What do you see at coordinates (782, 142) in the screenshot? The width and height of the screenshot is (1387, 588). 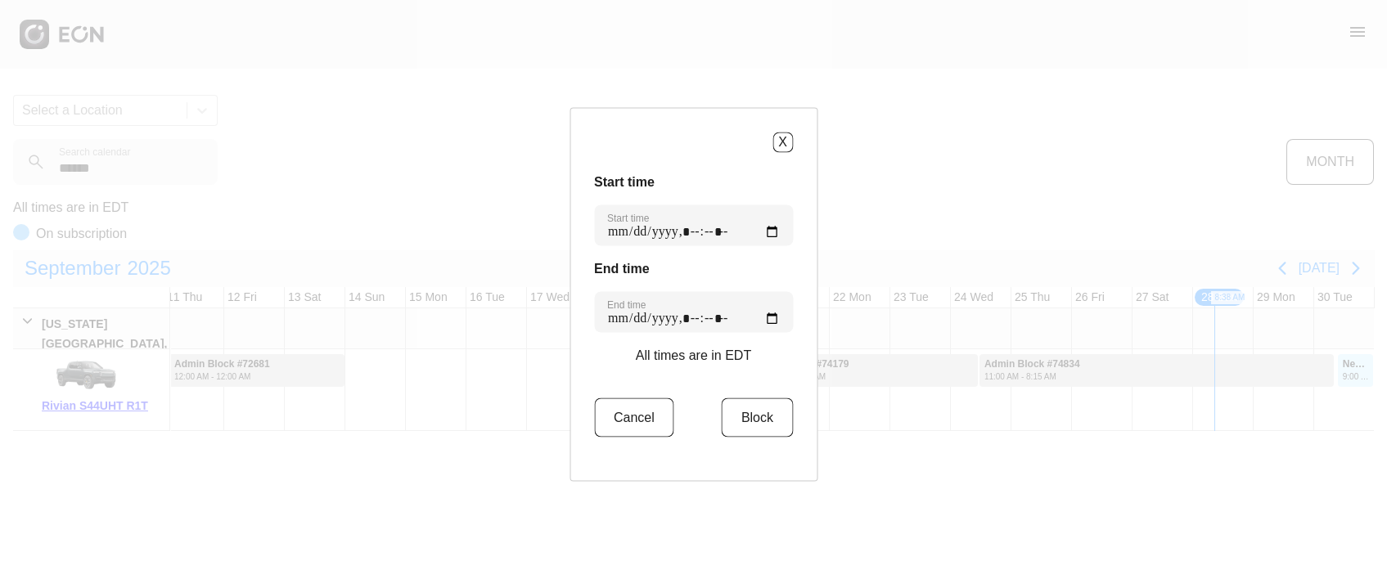 I see `button: X` at bounding box center [782, 142].